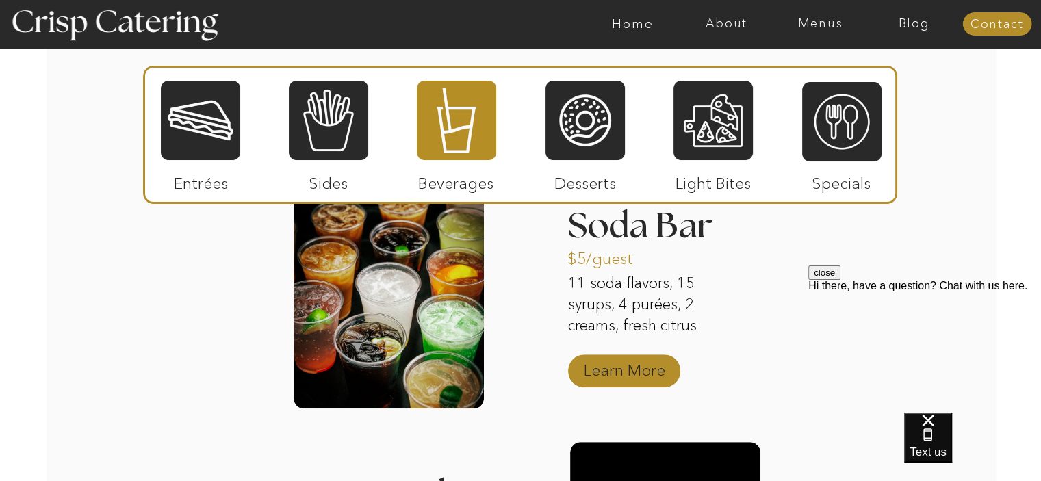 This screenshot has height=481, width=1041. I want to click on p: Learn More, so click(624, 367).